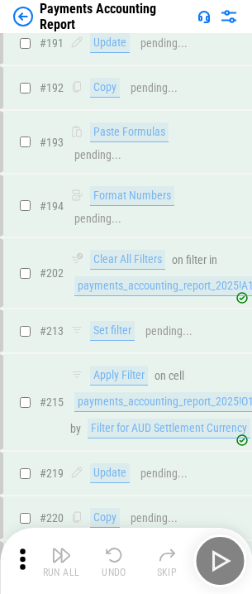 Image resolution: width=252 pixels, height=594 pixels. Describe the element at coordinates (119, 376) in the screenshot. I see `div: Apply Filter` at that location.